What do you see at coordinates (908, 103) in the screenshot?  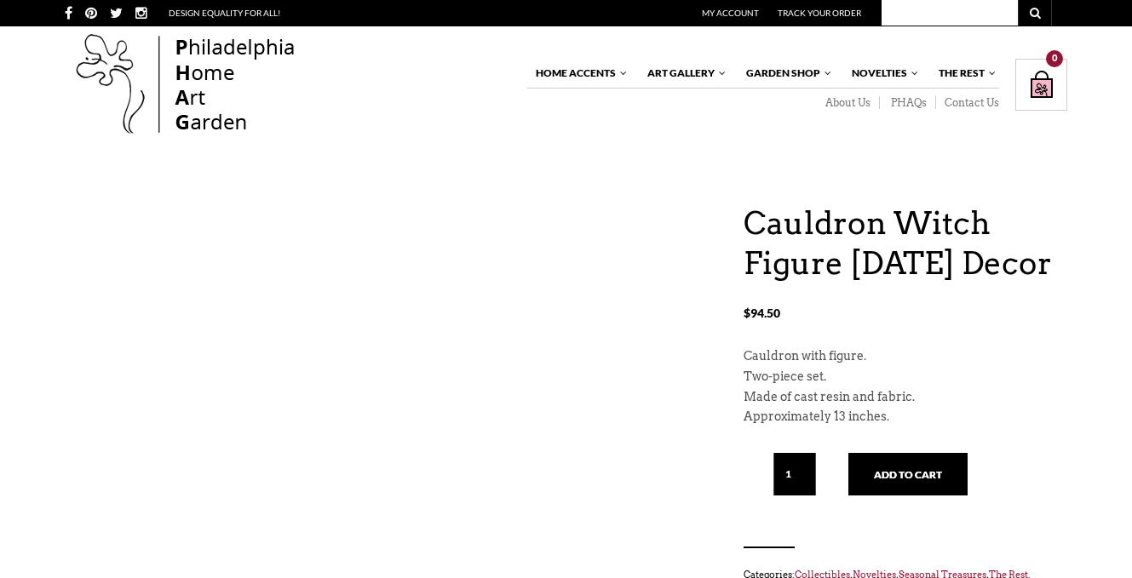 I see `a: PHAQs` at bounding box center [908, 103].